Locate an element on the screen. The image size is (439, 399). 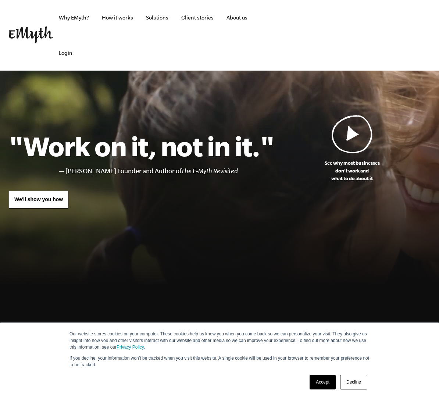
a: See why most businessesdon't work andwhat to do about it is located at coordinates (352, 149).